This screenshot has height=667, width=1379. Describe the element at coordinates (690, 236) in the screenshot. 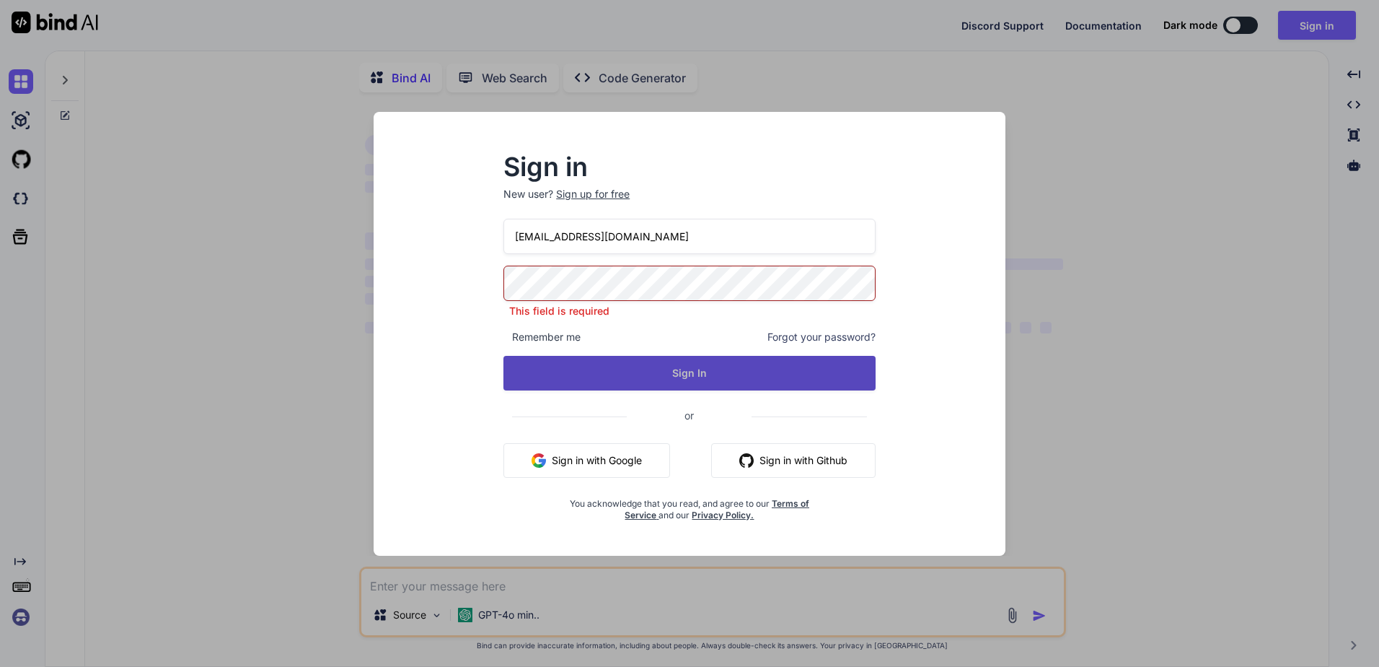

I see `input: Login or Email` at that location.